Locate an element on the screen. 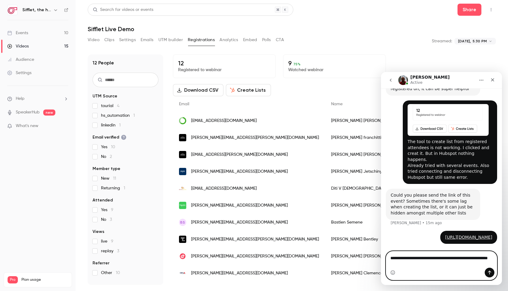 The height and width of the screenshot is (291, 508). p: Registered to webinar is located at coordinates (224, 70).